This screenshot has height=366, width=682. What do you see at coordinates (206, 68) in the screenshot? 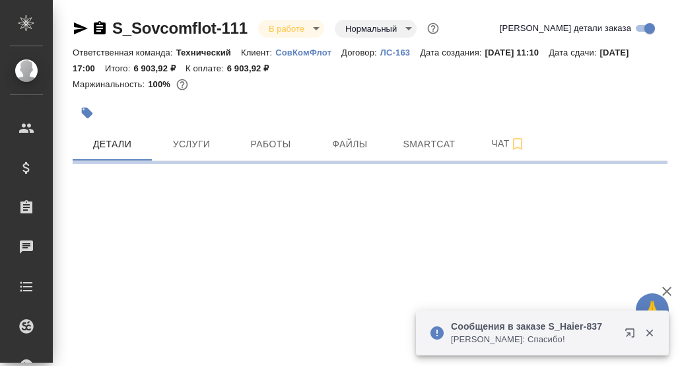
I see `p: К оплате:` at bounding box center [206, 68].